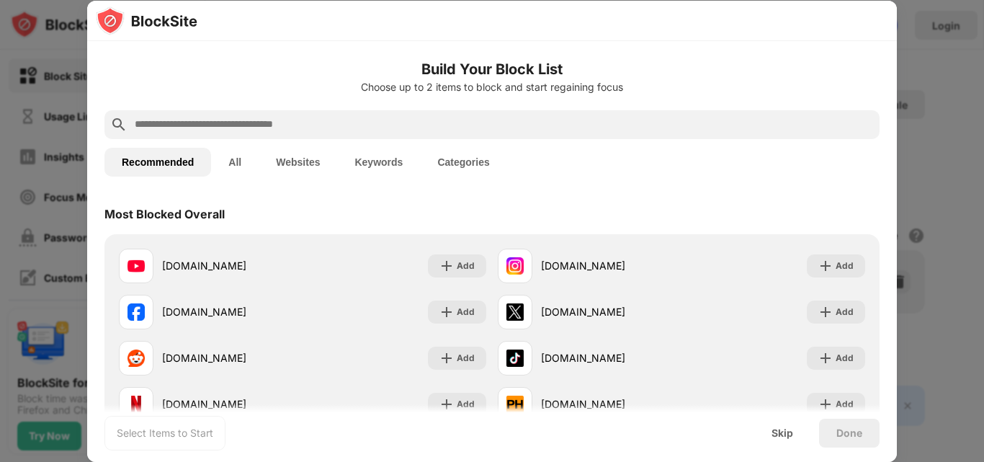 This screenshot has height=462, width=984. What do you see at coordinates (297, 162) in the screenshot?
I see `button: Websites` at bounding box center [297, 162].